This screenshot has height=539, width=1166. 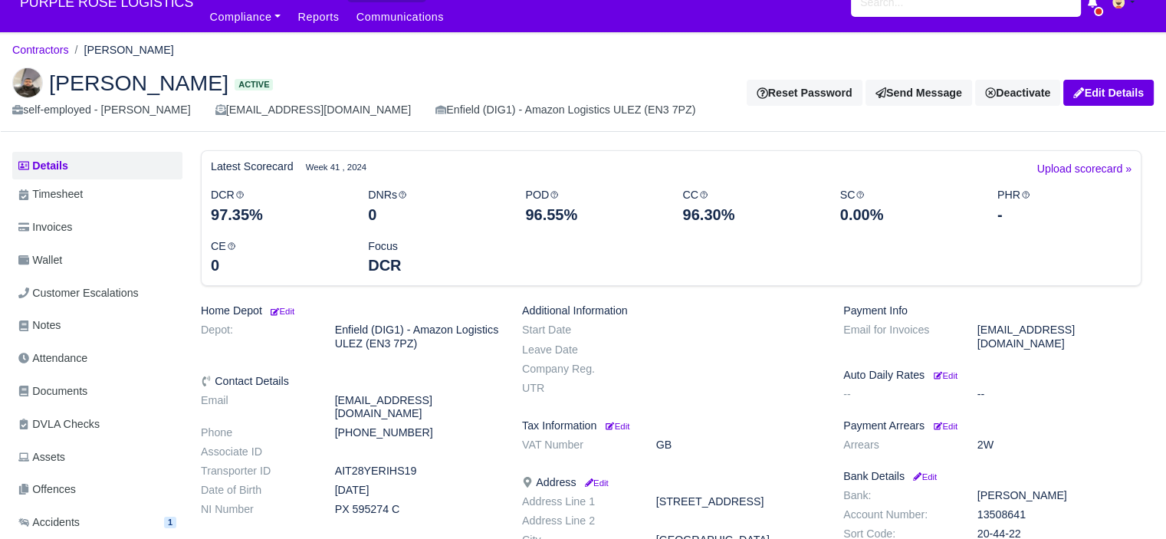 I want to click on h6: Payment Info, so click(x=992, y=310).